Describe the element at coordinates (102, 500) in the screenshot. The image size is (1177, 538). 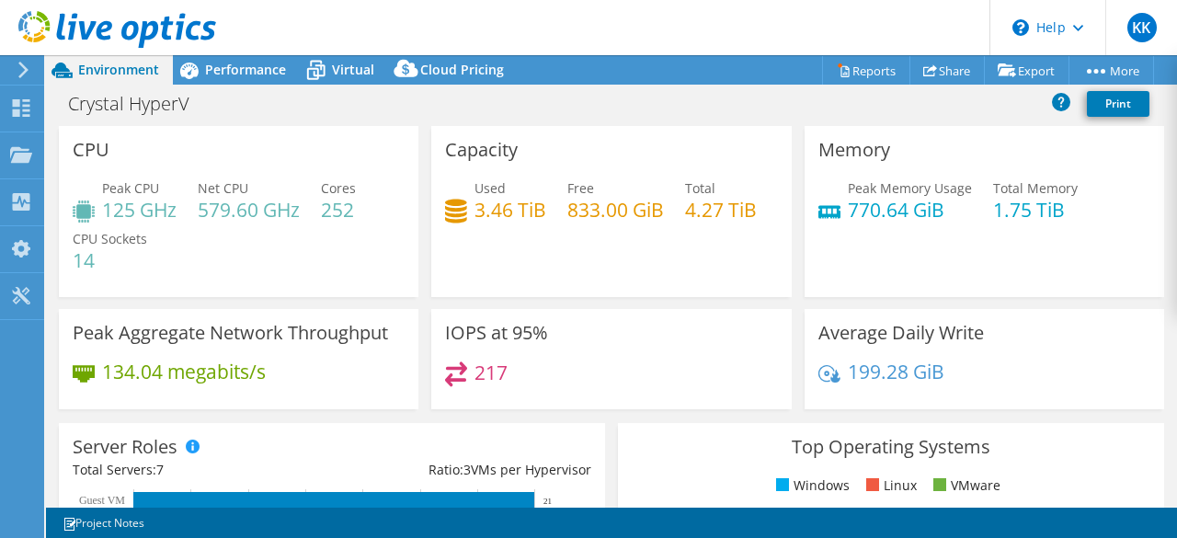
I see `text: Guest VM` at that location.